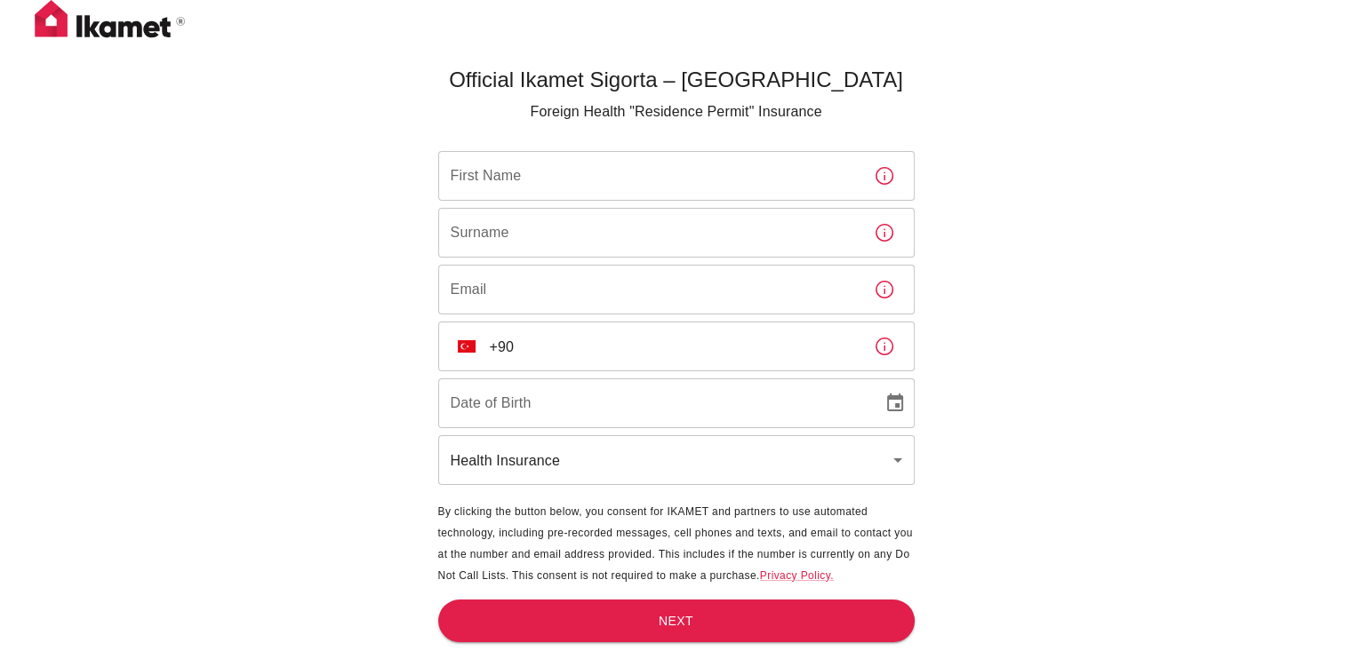 Image resolution: width=1352 pixels, height=659 pixels. What do you see at coordinates (467, 347) in the screenshot?
I see `button: Select country` at bounding box center [467, 347].